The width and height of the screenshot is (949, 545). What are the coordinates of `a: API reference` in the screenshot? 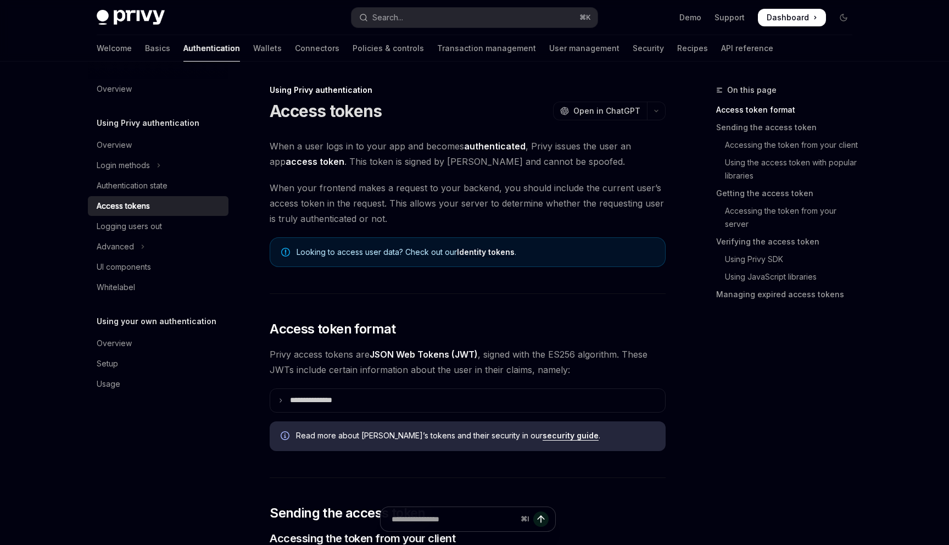 It's located at (747, 48).